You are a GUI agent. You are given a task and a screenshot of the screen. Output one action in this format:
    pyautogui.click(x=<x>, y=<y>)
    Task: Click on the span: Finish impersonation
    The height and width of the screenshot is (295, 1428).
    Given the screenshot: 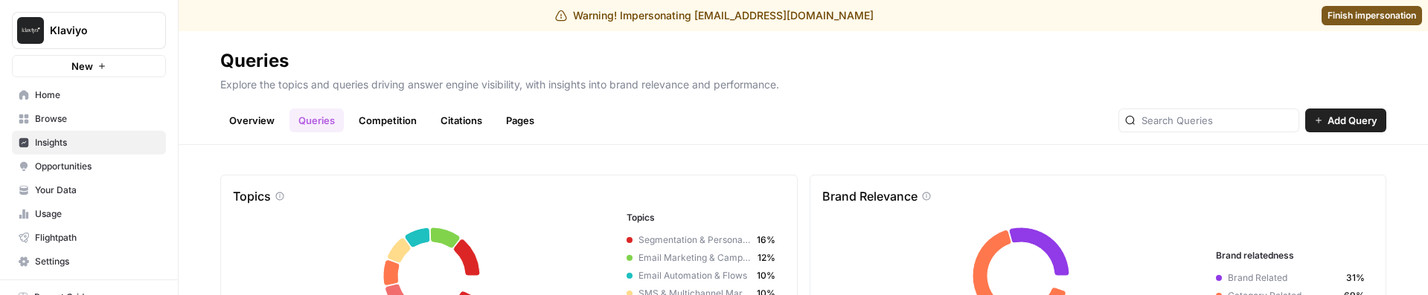 What is the action you would take?
    pyautogui.click(x=1372, y=16)
    